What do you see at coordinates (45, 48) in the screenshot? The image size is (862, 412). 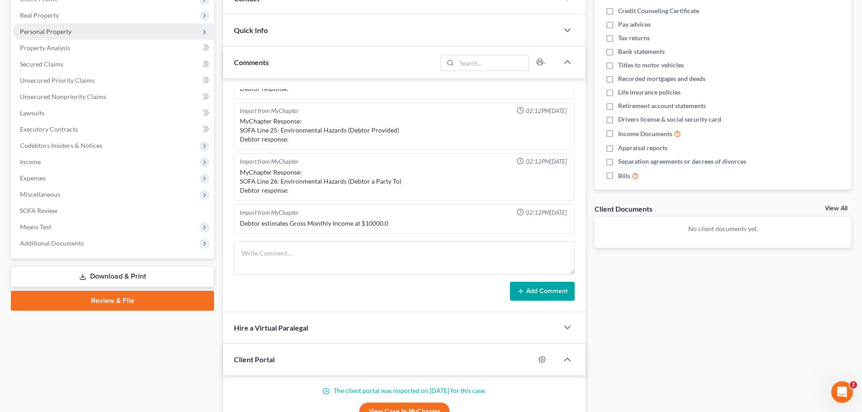 I see `span: Property Analysis` at bounding box center [45, 48].